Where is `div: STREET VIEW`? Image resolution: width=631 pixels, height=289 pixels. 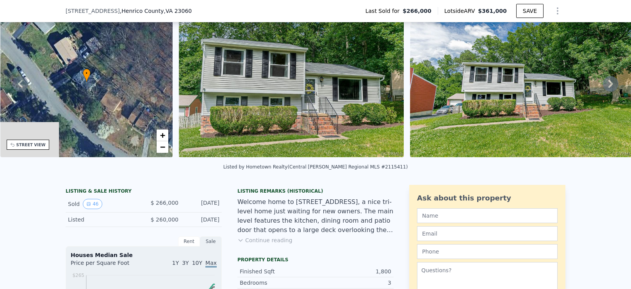 div: STREET VIEW is located at coordinates (31, 145).